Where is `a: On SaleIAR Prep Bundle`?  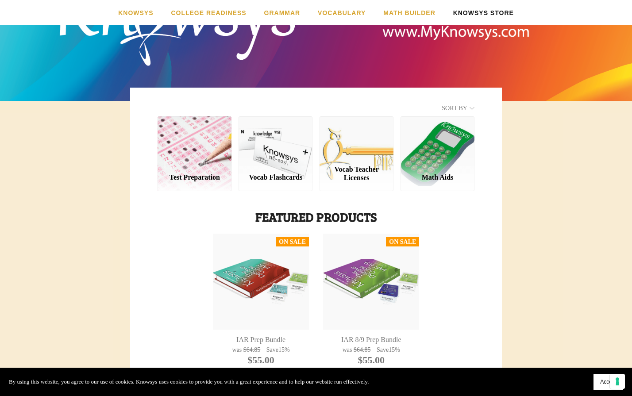
a: On SaleIAR Prep Bundle is located at coordinates (261, 282).